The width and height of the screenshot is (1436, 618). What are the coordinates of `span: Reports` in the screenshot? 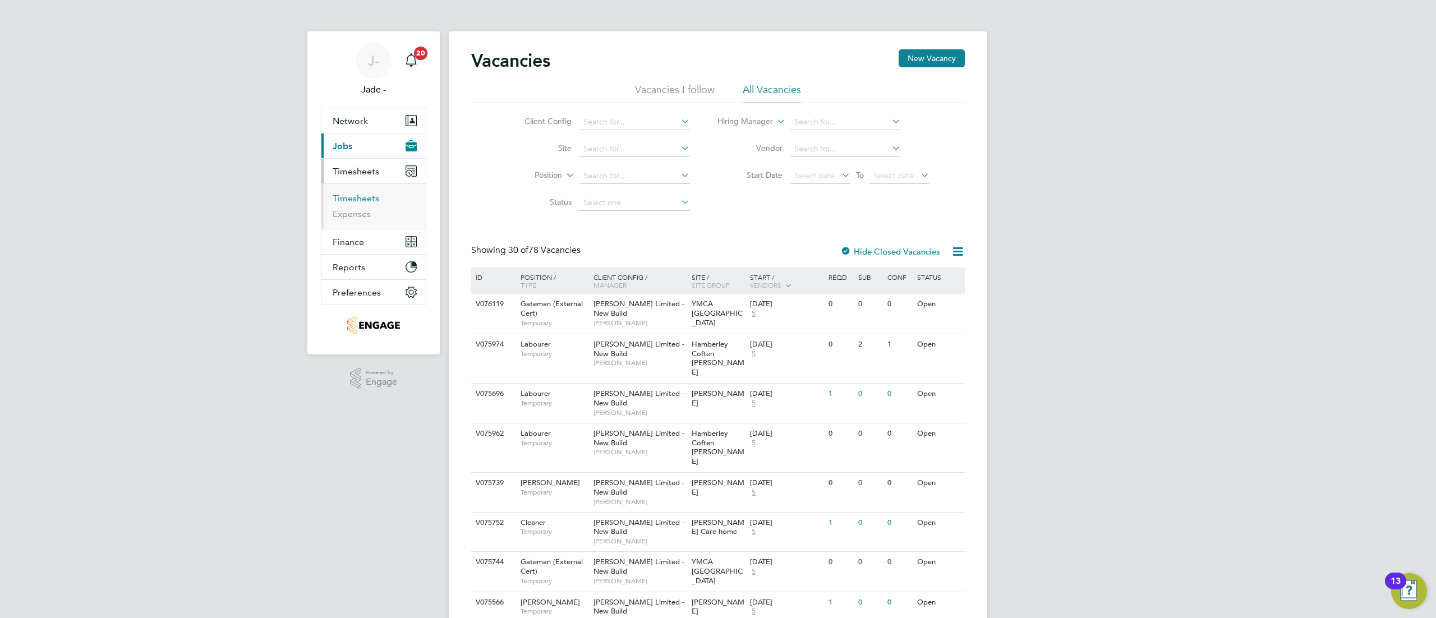 It's located at (349, 267).